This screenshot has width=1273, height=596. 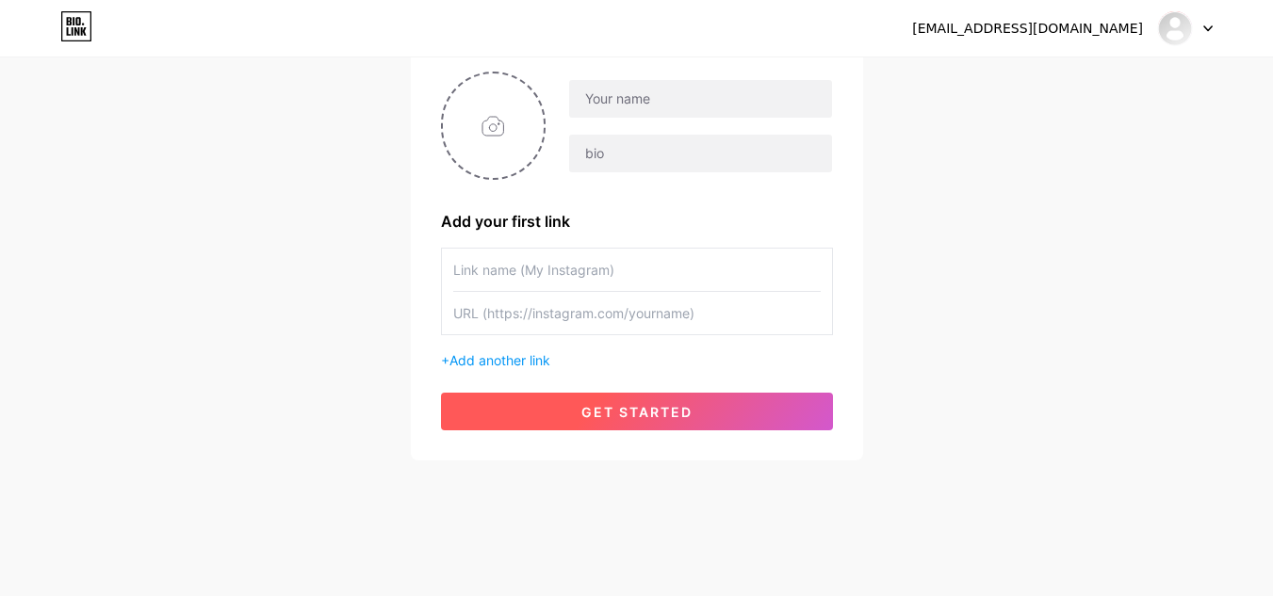 What do you see at coordinates (637, 412) in the screenshot?
I see `span: get started` at bounding box center [637, 412].